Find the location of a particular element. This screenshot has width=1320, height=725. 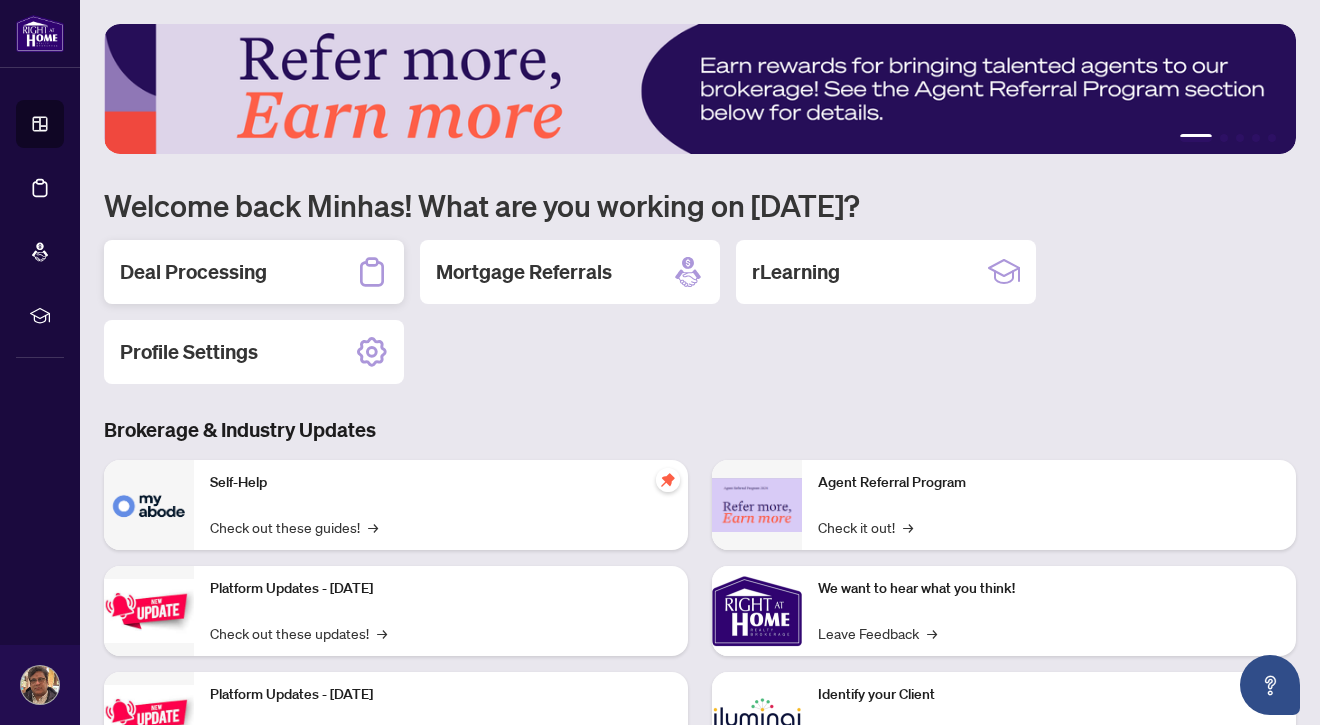

button: Open asap is located at coordinates (1270, 685).